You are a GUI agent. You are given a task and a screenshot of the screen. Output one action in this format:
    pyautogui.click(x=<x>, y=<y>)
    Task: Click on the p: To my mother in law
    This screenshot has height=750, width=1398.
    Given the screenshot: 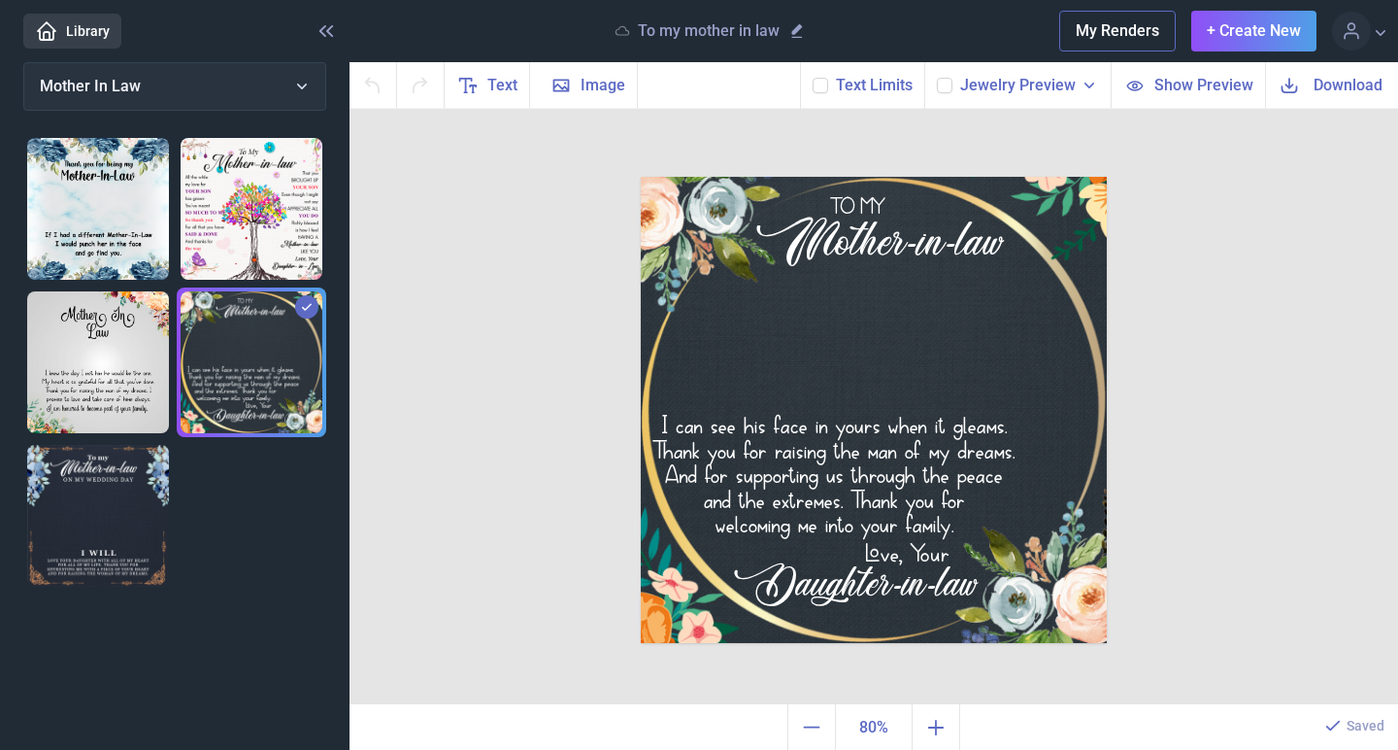 What is the action you would take?
    pyautogui.click(x=709, y=31)
    